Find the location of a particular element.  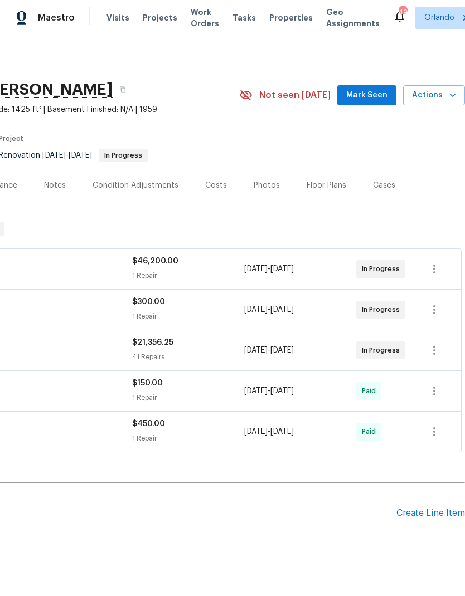

span: $150.00 is located at coordinates (147, 383).